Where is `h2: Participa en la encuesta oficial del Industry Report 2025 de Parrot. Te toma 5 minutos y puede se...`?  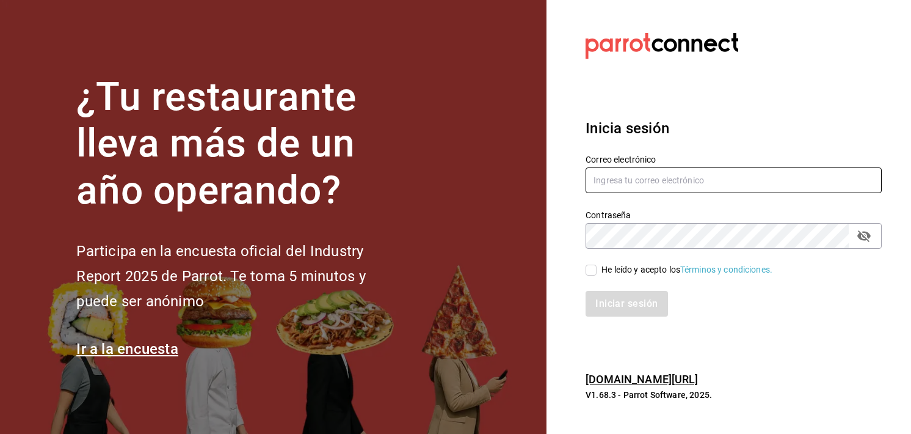
h2: Participa en la encuesta oficial del Industry Report 2025 de Parrot. Te toma 5 minutos y puede se... is located at coordinates (241, 276).